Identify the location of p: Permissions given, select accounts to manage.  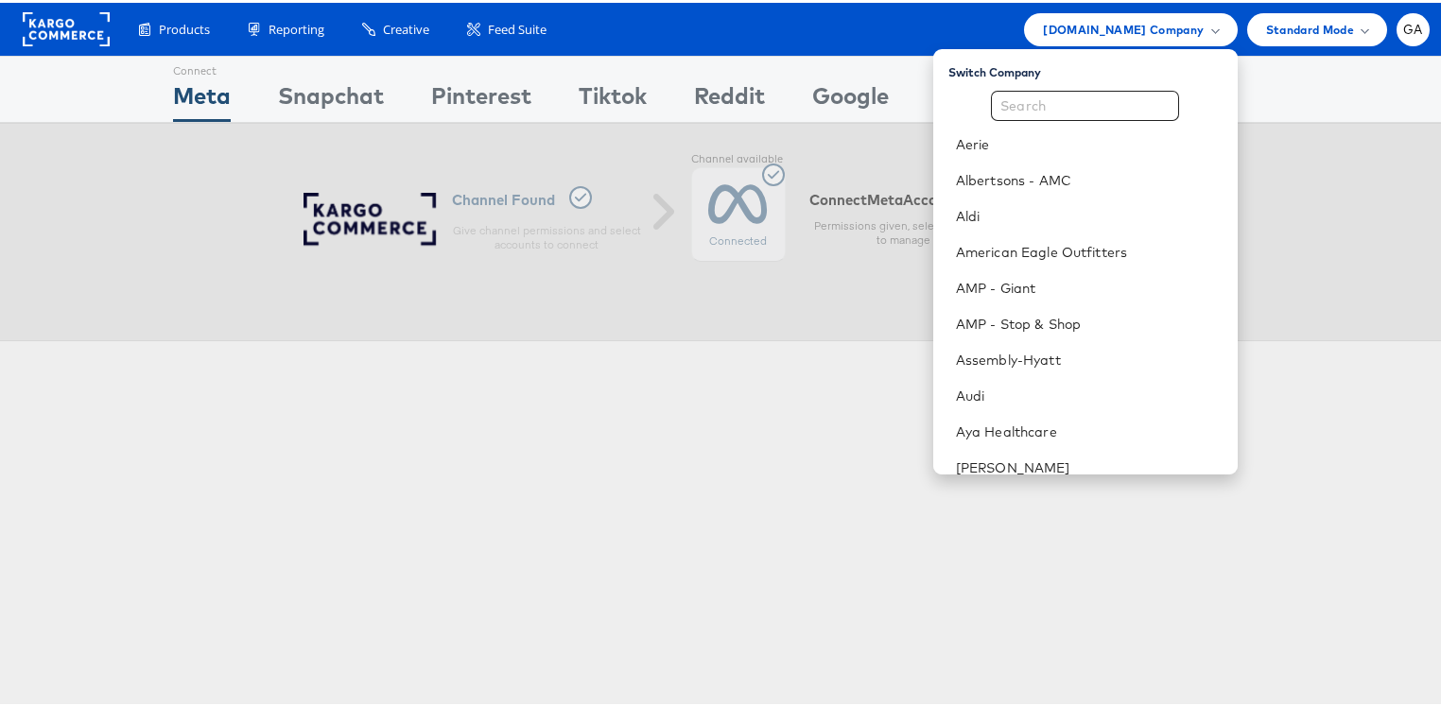
(904, 231).